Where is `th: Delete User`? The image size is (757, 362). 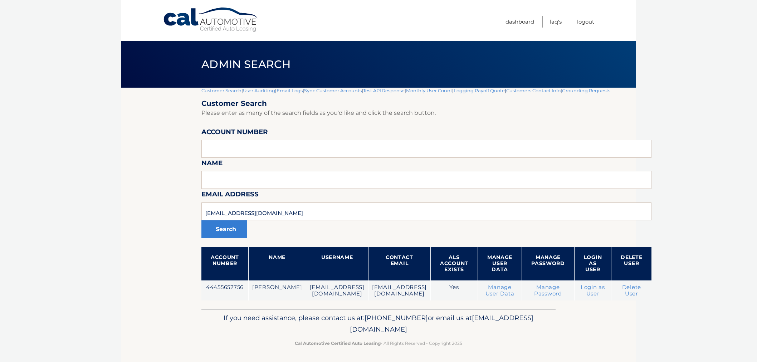 th: Delete User is located at coordinates (632, 264).